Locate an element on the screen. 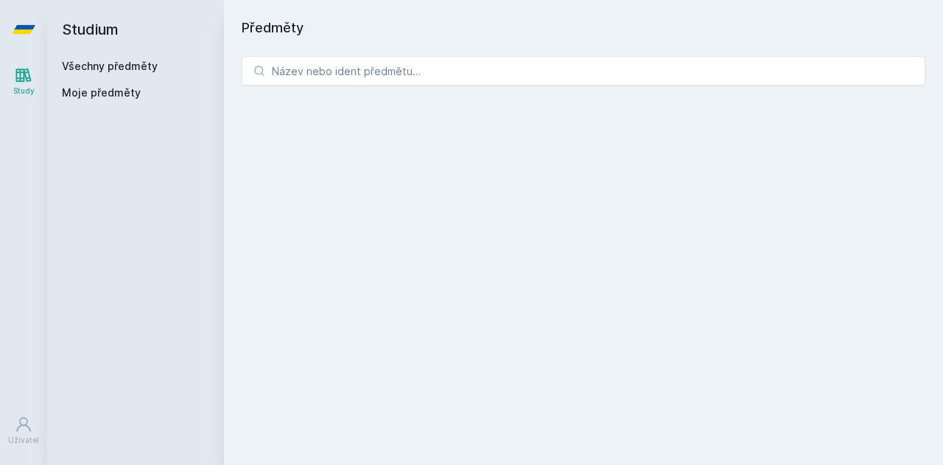 This screenshot has height=465, width=943. div: Study is located at coordinates (24, 91).